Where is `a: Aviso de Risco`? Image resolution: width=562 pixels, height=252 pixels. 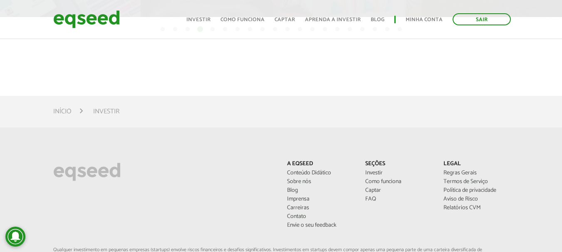
a: Aviso de Risco is located at coordinates (476, 200).